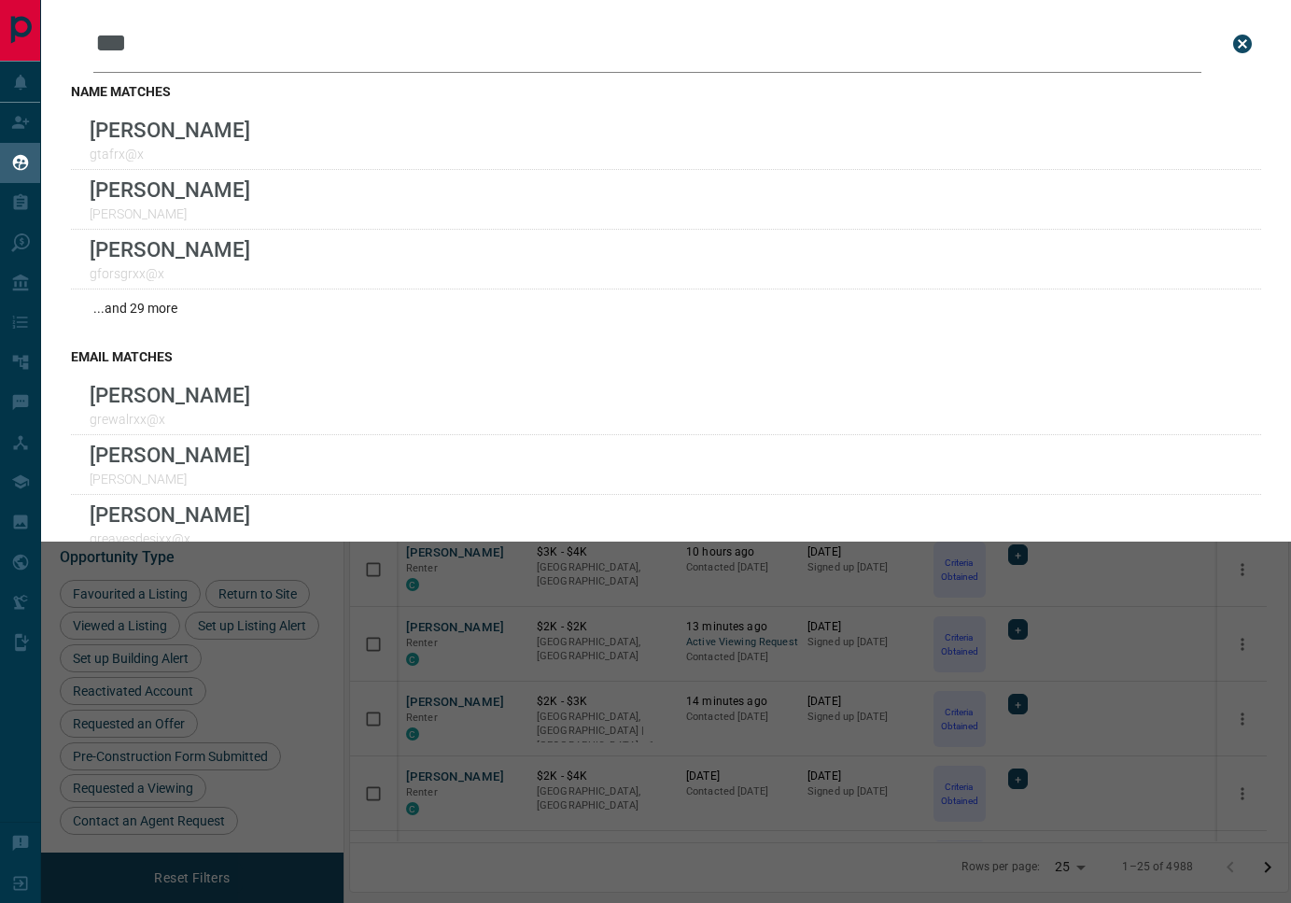 The image size is (1291, 903). Describe the element at coordinates (1243, 44) in the screenshot. I see `button: close search bar` at that location.